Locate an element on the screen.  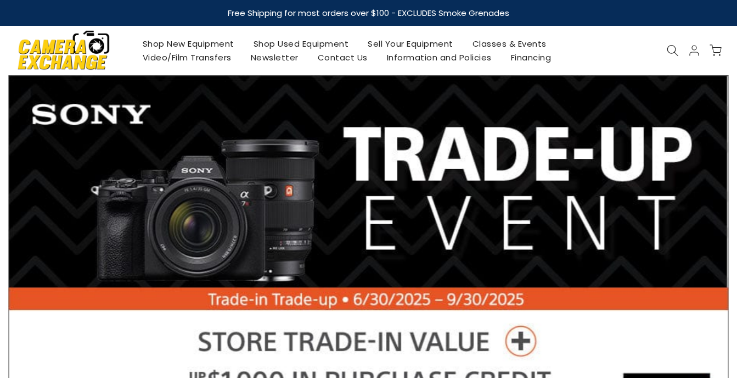
a: Shop New Equipment is located at coordinates (188, 43).